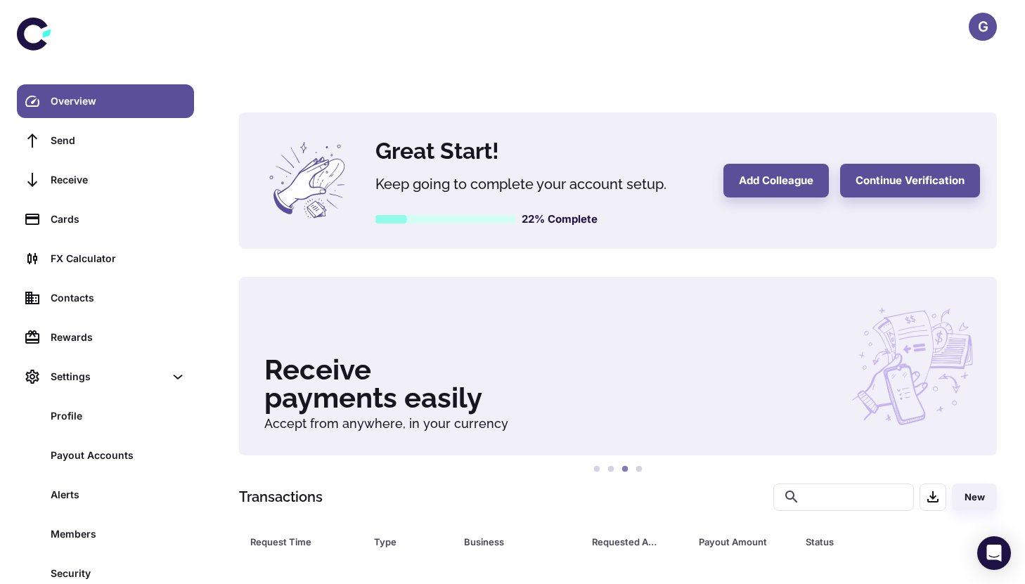 Image resolution: width=1025 pixels, height=584 pixels. Describe the element at coordinates (994, 553) in the screenshot. I see `div: Open Intercom Messenger` at that location.